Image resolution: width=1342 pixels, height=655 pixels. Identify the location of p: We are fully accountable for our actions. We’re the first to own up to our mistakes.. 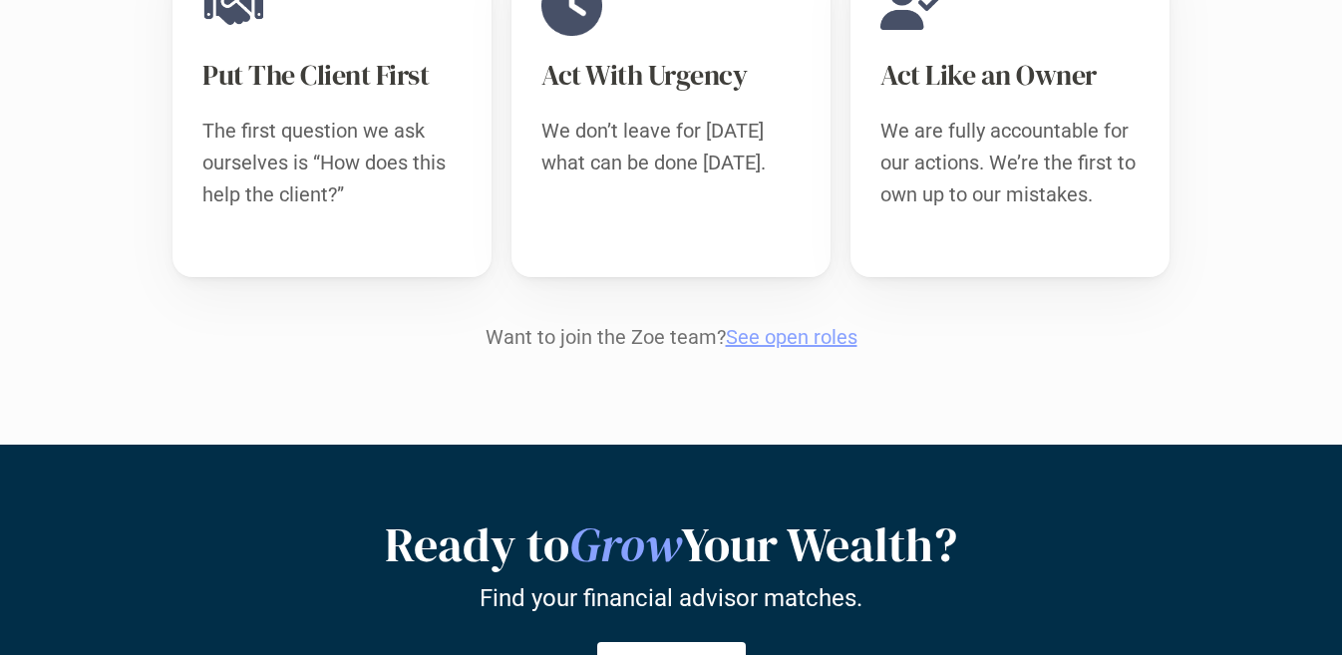
(1010, 163).